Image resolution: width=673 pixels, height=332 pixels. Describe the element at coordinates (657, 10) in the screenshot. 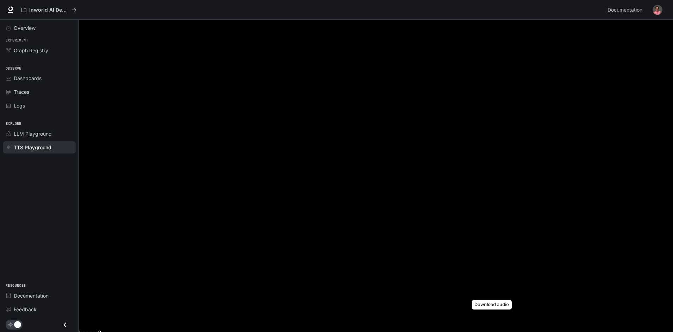

I see `button: User avatar` at that location.